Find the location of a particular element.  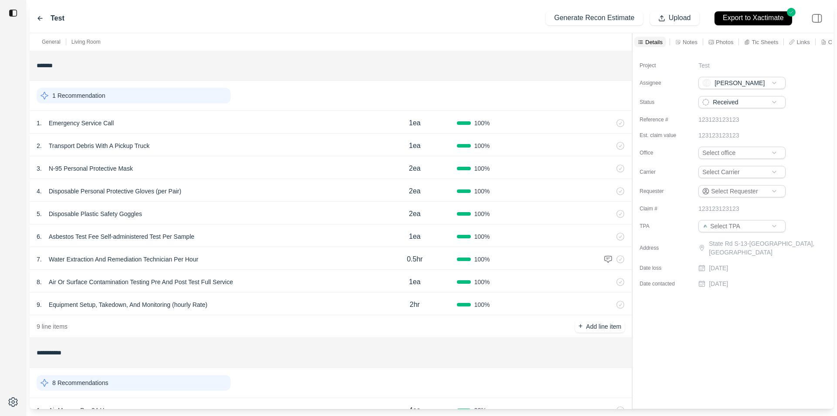

button: Export to Xactimate is located at coordinates (754, 18).